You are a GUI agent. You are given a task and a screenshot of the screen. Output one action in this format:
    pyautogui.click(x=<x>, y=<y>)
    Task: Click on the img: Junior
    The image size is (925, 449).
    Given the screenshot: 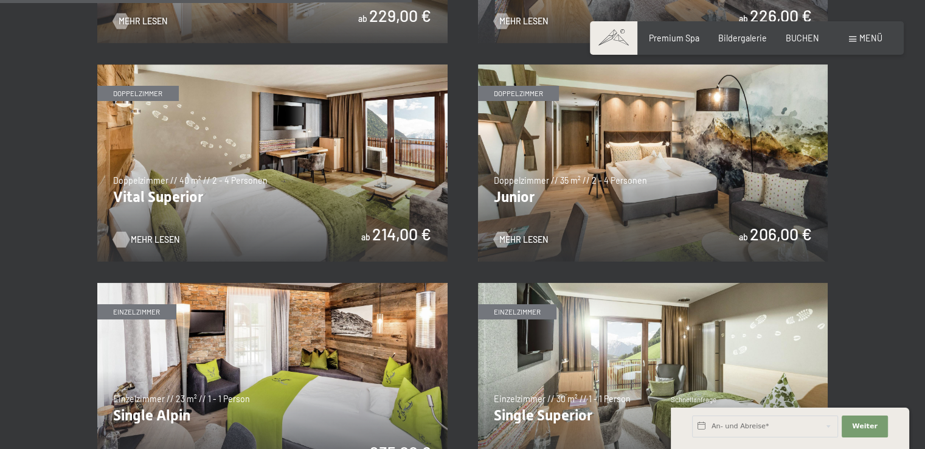 What is the action you would take?
    pyautogui.click(x=653, y=163)
    